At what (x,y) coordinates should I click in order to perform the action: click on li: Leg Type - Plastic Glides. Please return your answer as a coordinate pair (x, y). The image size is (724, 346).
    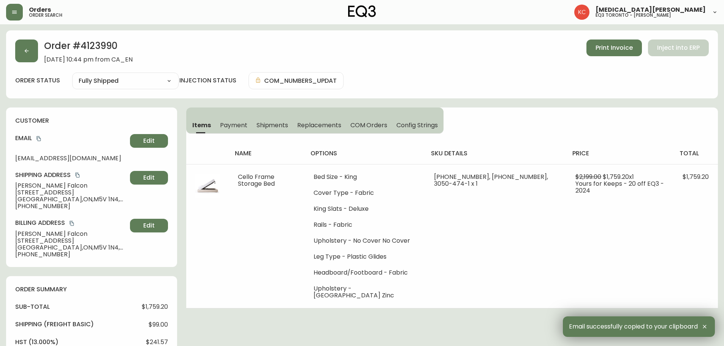
    Looking at the image, I should click on (364, 257).